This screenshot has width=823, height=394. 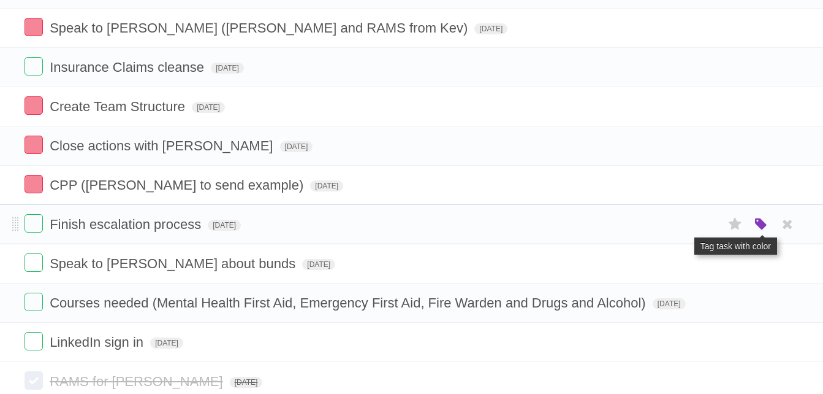 I want to click on label: Star task, so click(x=736, y=224).